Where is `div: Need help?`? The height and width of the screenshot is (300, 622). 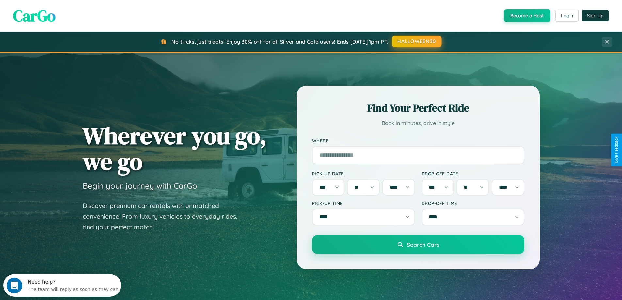 div: Need help? is located at coordinates (70, 8).